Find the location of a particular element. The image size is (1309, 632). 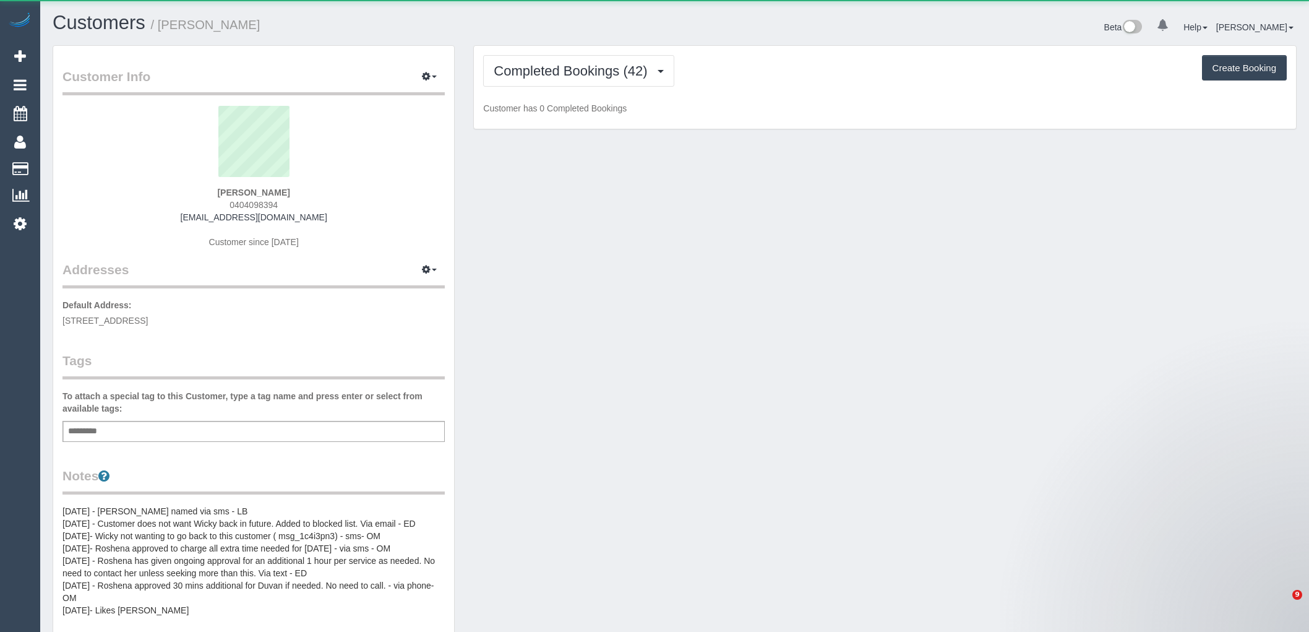

a: Beta is located at coordinates (1123, 27).